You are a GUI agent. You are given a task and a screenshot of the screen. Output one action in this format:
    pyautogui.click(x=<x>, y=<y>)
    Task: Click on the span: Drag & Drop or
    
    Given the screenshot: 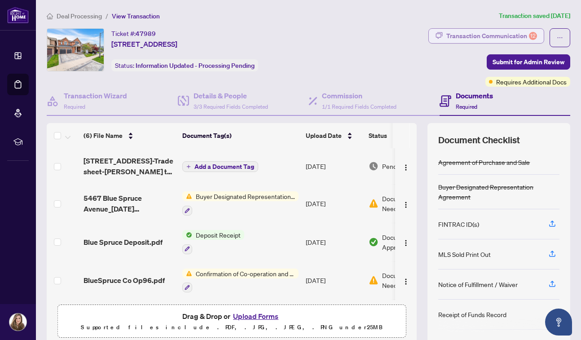 What is the action you would take?
    pyautogui.click(x=232, y=316)
    